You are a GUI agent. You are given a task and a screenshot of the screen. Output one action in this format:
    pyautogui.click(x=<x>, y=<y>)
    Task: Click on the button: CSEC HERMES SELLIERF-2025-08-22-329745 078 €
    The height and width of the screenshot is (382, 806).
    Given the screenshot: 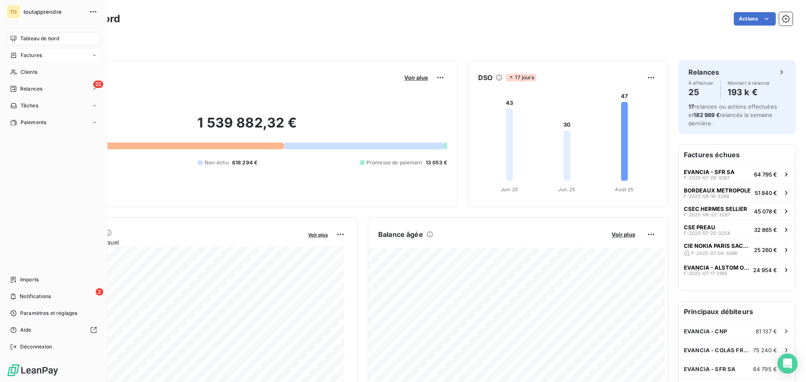 What is the action you would take?
    pyautogui.click(x=737, y=211)
    